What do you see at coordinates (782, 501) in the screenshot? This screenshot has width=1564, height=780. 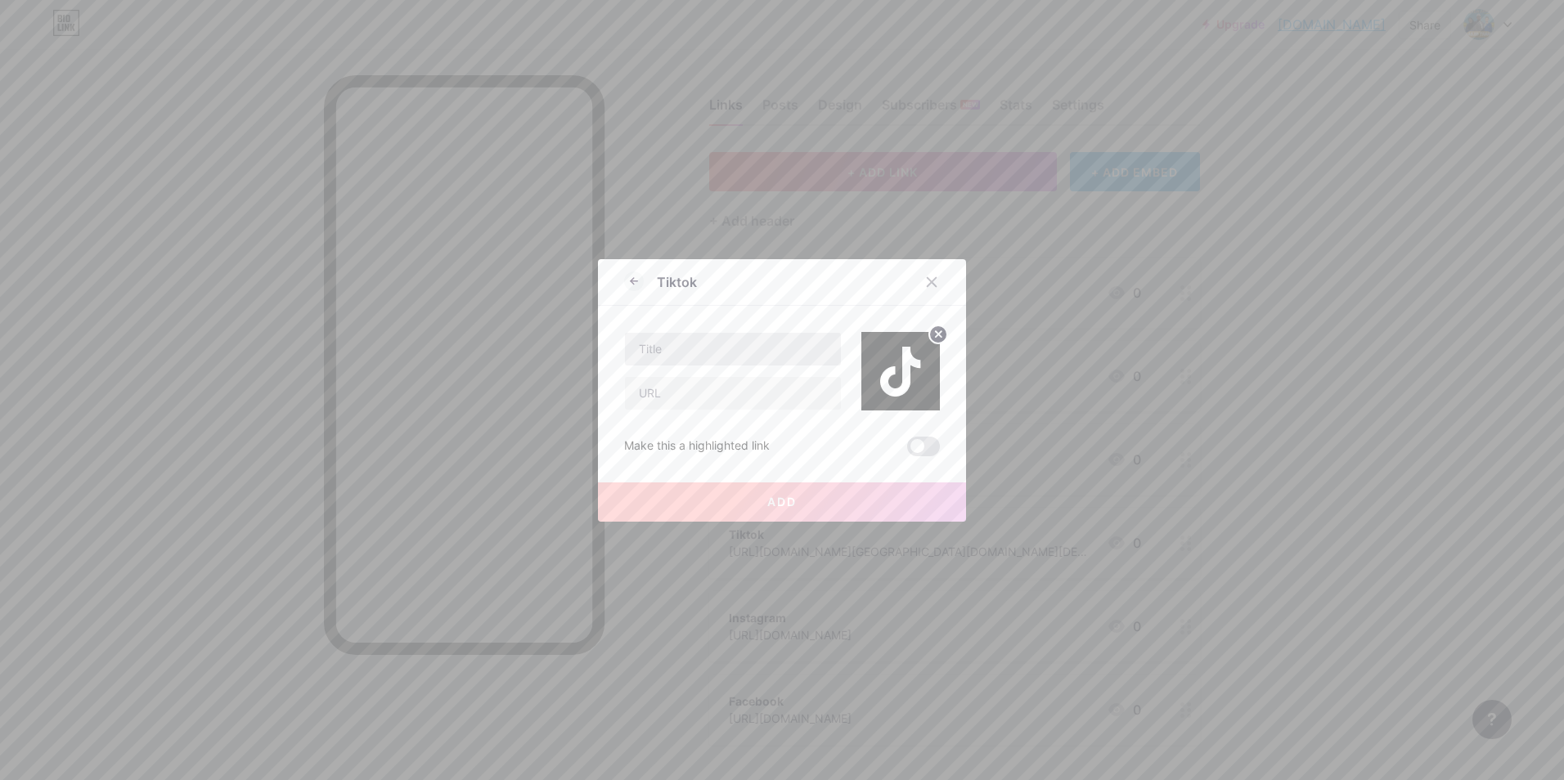 I see `span: Add` at bounding box center [782, 501].